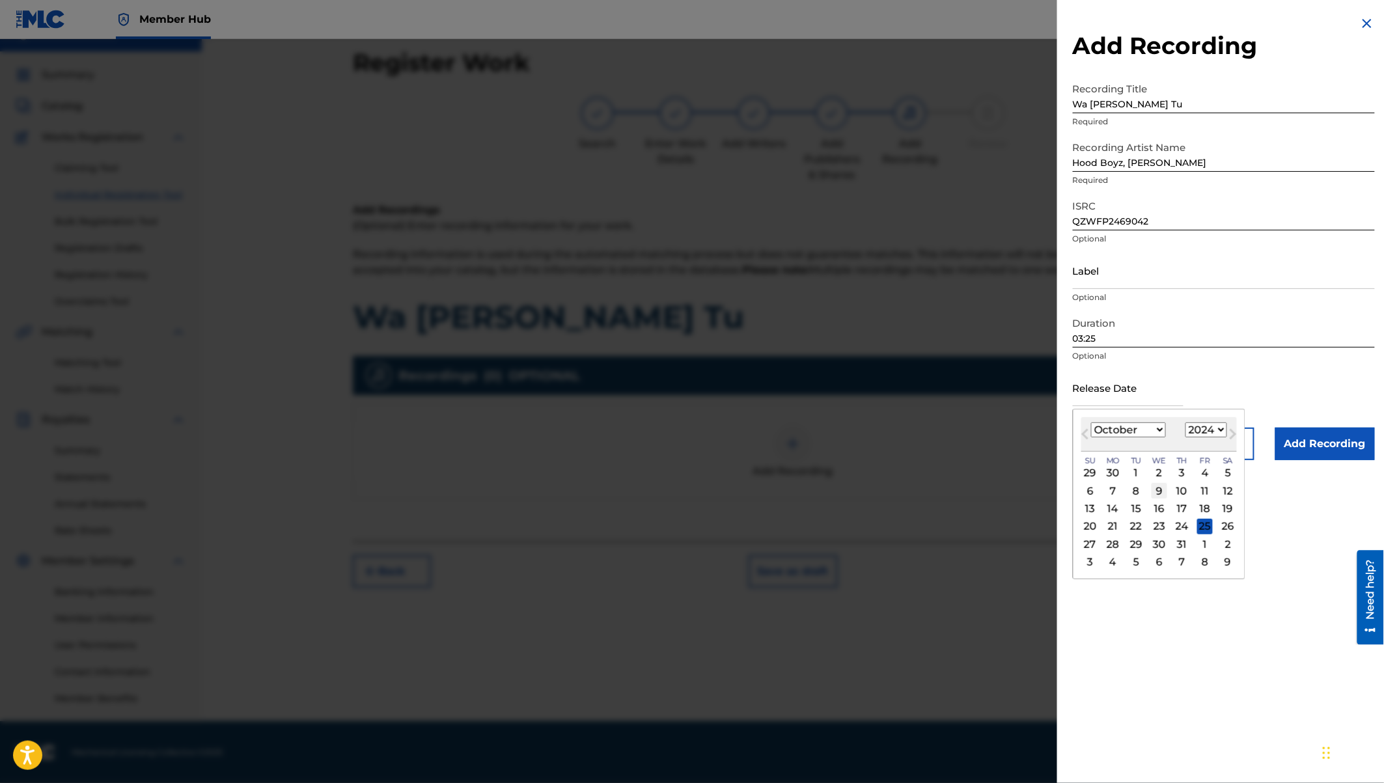 This screenshot has width=1384, height=783. I want to click on div: Choose Wednesday, October 9th, 2024, so click(1159, 491).